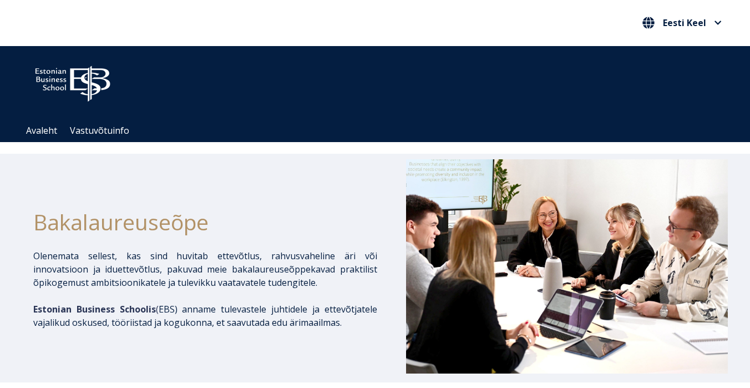  I want to click on a: Avaleht, so click(42, 130).